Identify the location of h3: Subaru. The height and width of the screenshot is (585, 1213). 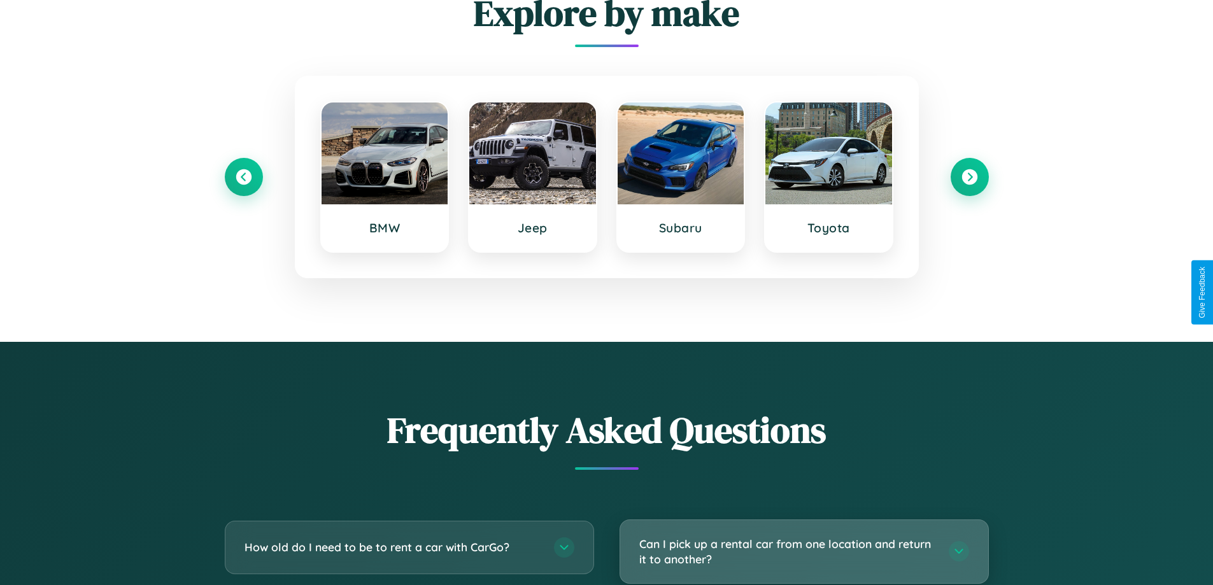
(681, 228).